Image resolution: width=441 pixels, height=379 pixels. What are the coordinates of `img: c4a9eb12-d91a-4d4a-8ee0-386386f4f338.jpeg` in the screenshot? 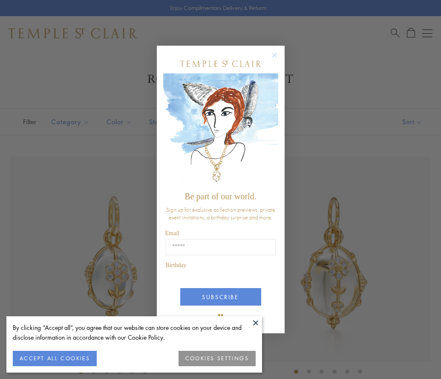 It's located at (221, 130).